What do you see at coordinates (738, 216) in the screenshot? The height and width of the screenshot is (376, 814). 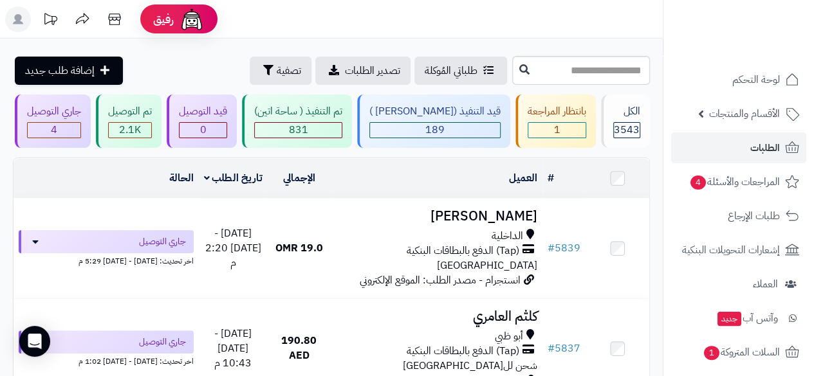 I see `a: طلبات الإرجاع` at bounding box center [738, 216].